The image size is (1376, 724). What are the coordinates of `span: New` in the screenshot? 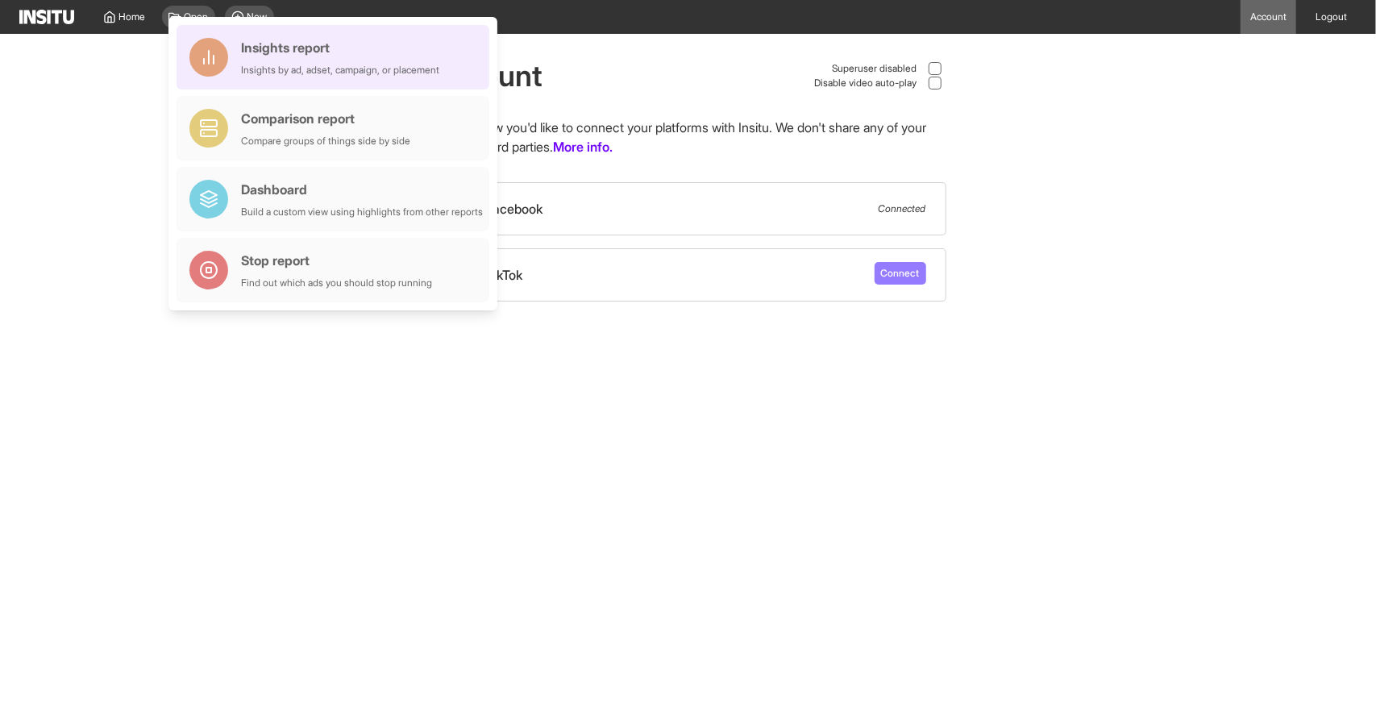 It's located at (257, 17).